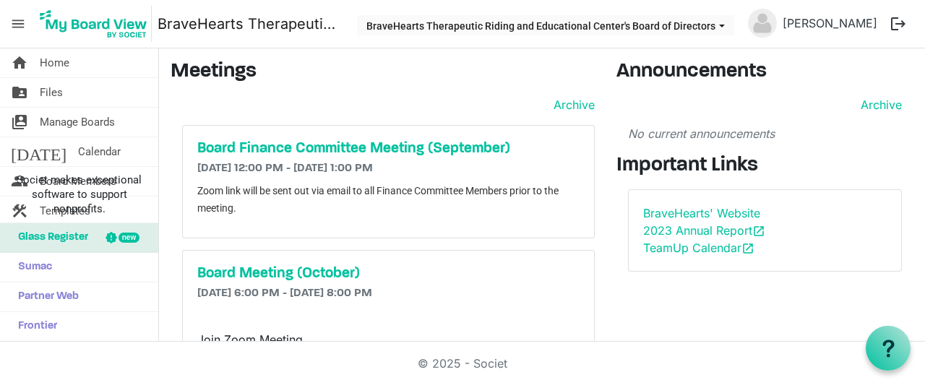 This screenshot has width=925, height=385. I want to click on h3: Announcements, so click(765, 72).